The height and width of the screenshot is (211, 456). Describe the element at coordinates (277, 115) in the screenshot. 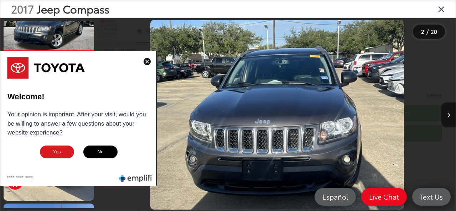

I see `div: 2017 Jeep Compass Sport 1` at that location.